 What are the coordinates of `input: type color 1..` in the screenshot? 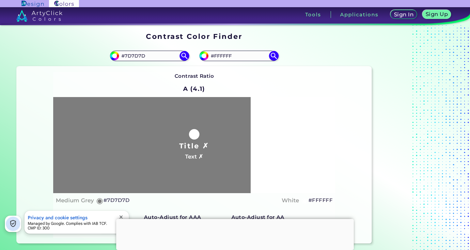 It's located at (150, 56).